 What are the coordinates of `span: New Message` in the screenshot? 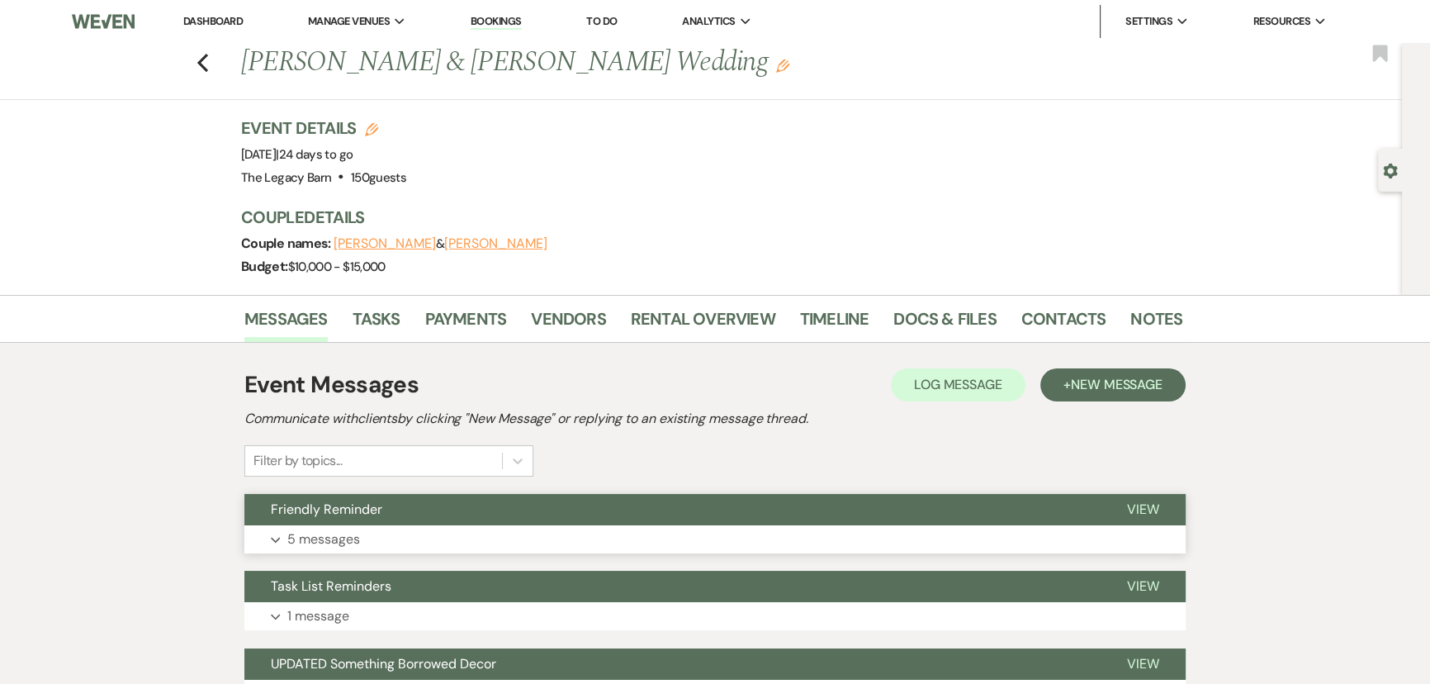 It's located at (1116, 384).